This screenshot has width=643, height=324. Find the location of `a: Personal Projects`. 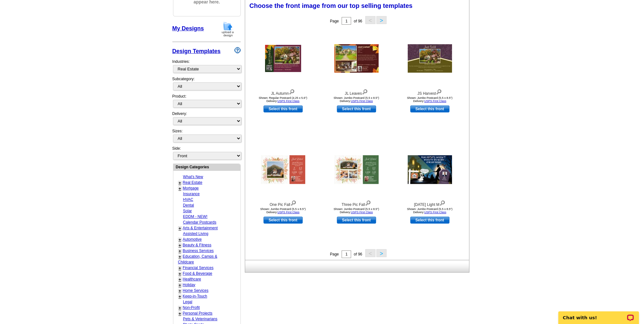

a: Personal Projects is located at coordinates (198, 314).